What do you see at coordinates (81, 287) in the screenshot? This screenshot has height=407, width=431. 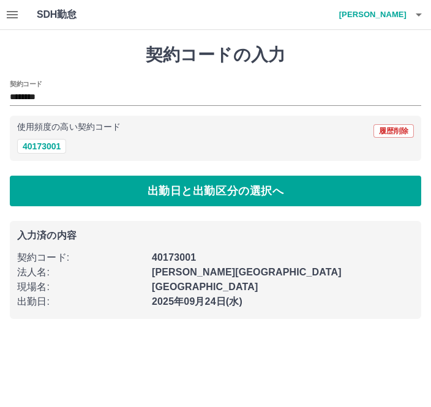 I see `p: 現場名 :` at bounding box center [81, 287].